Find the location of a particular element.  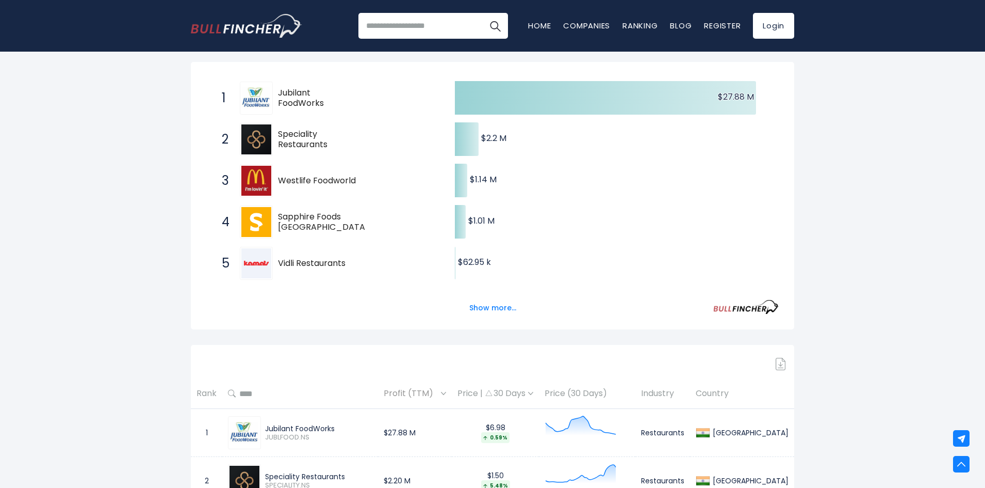

span: Vidli Restaurants is located at coordinates (317, 263).